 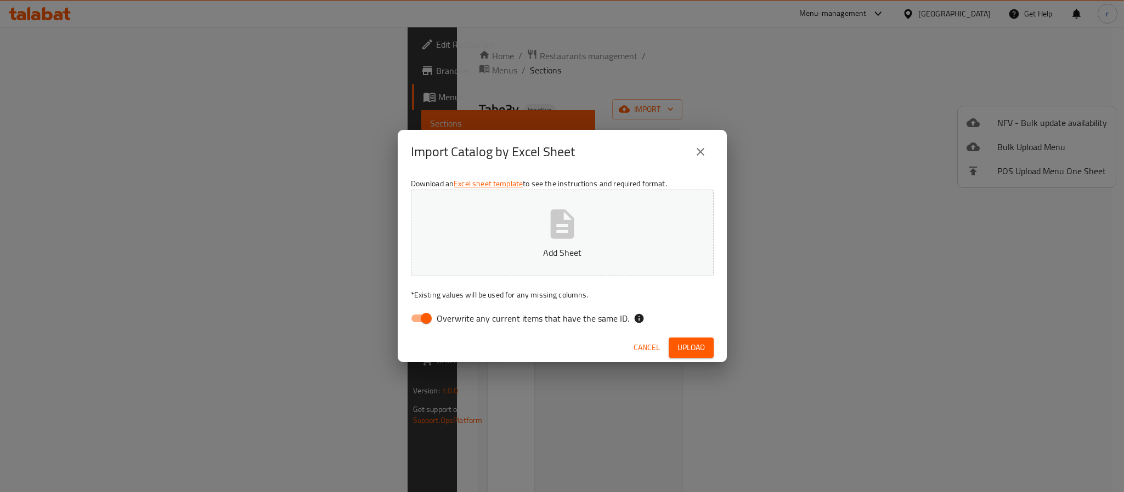 What do you see at coordinates (646, 348) in the screenshot?
I see `span: Cancel` at bounding box center [646, 348].